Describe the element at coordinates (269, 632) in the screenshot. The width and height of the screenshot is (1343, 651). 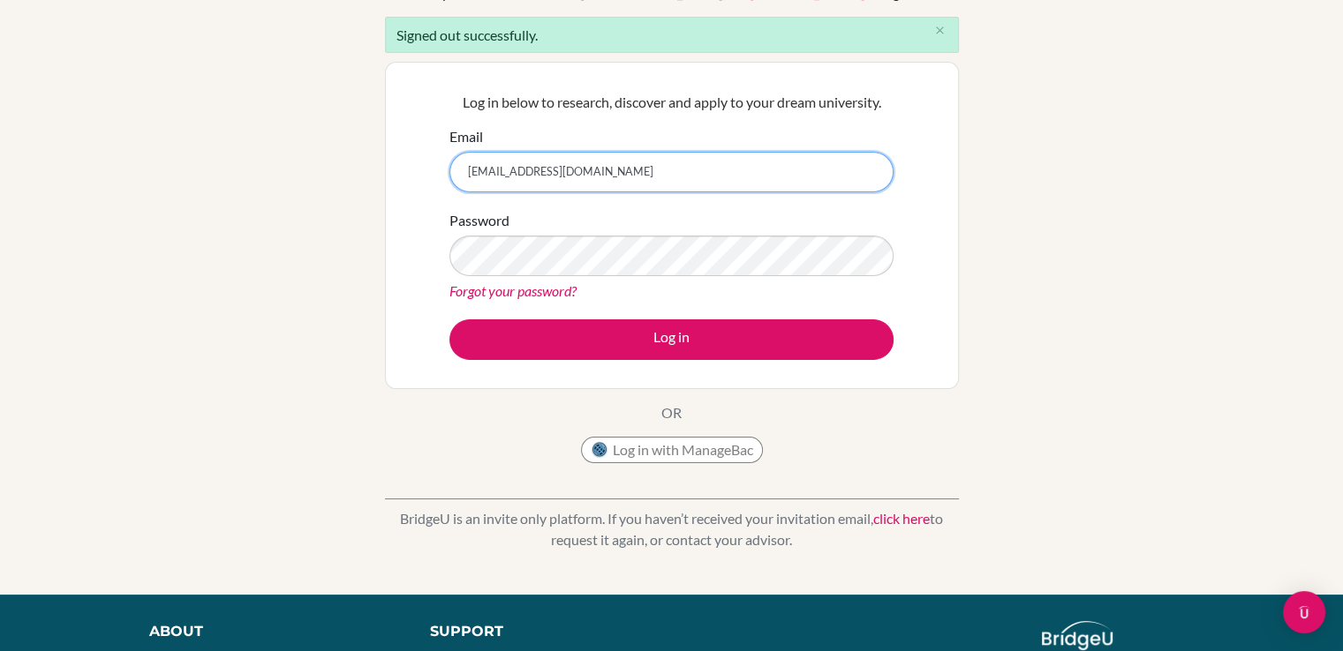
I see `div: About` at that location.